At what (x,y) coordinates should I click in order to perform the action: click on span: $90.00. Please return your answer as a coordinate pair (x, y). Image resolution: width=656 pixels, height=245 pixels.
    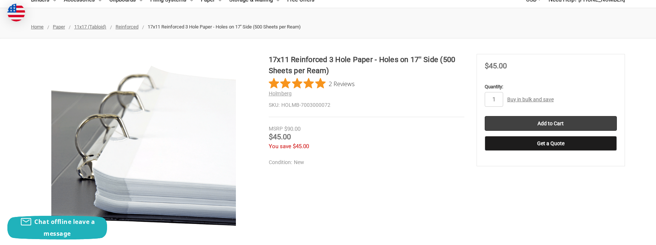
    Looking at the image, I should click on (292, 129).